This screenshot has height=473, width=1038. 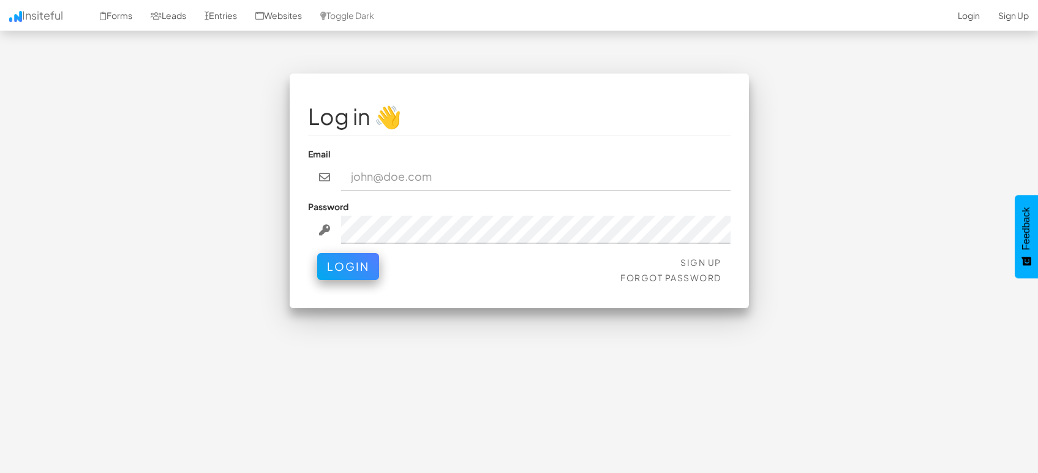 I want to click on a: Forgot Password, so click(x=671, y=277).